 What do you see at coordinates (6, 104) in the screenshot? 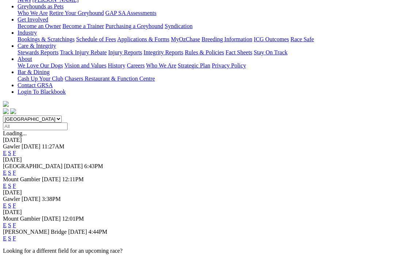
I see `img: logo-grsa-white.png` at bounding box center [6, 104].